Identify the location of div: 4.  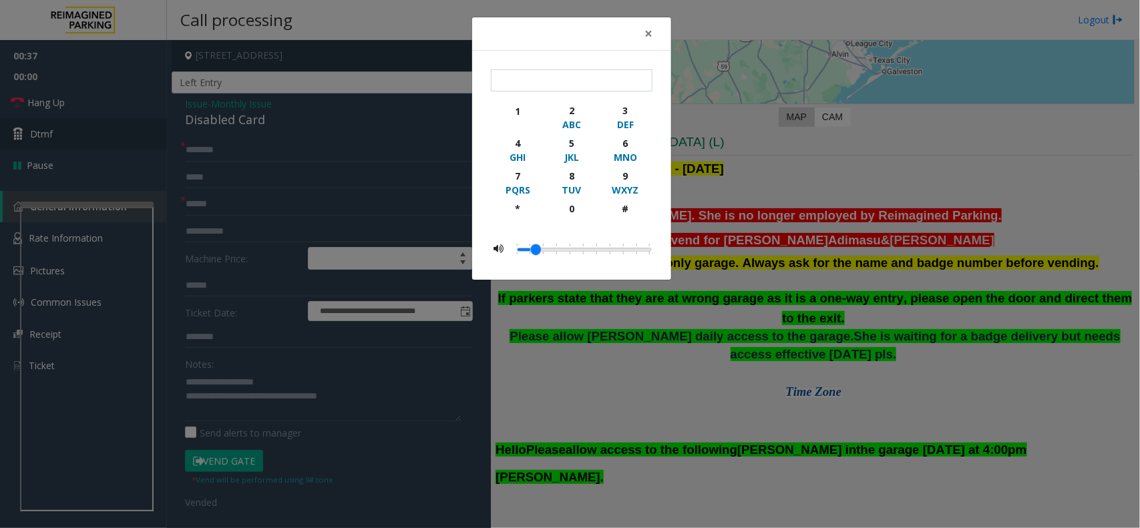
(518, 143).